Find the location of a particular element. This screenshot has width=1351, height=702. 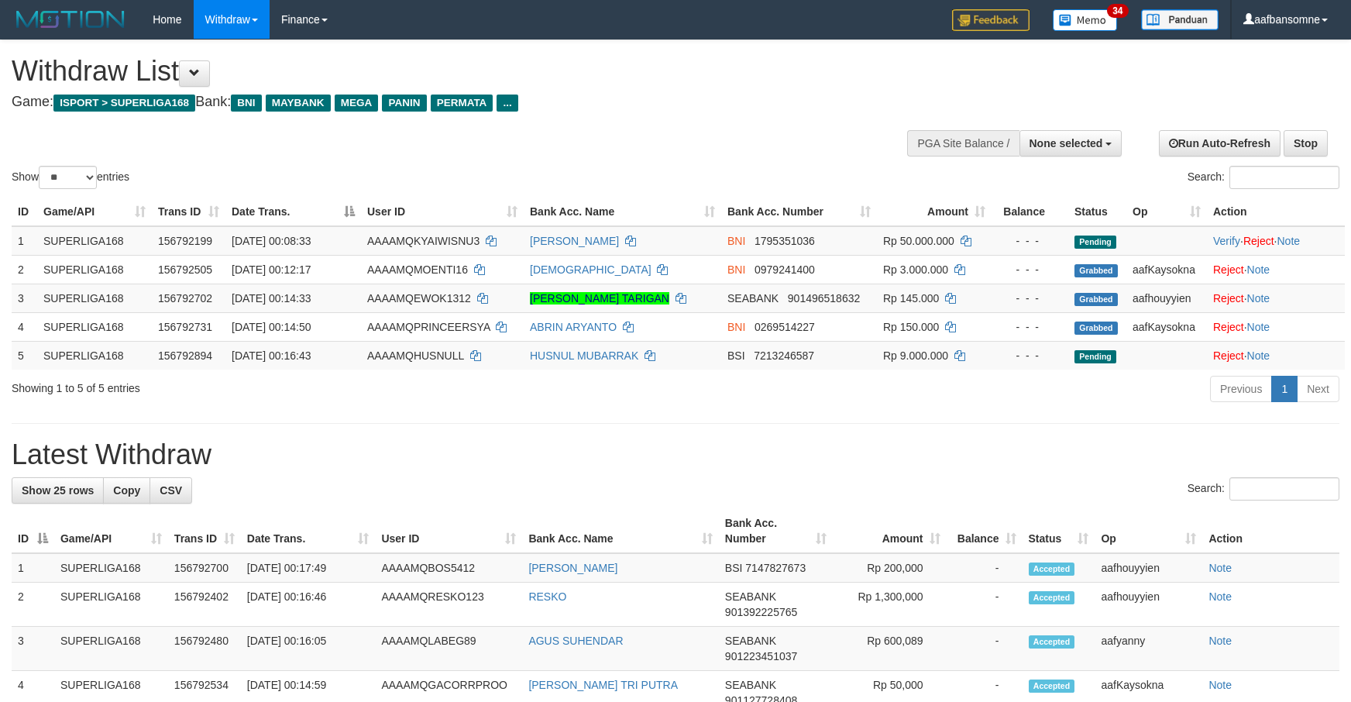

label: Show entries is located at coordinates (71, 177).